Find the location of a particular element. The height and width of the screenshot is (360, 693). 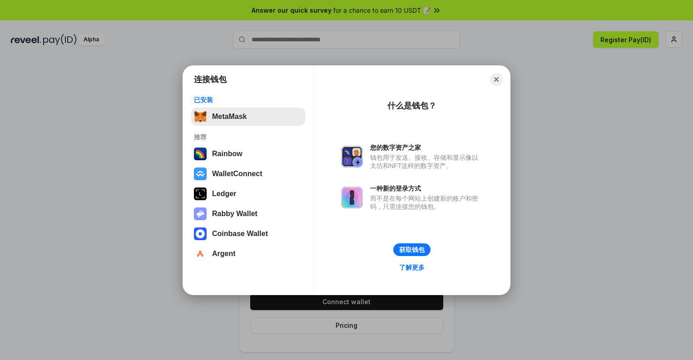

div: 一种新的登录方式 is located at coordinates (426, 188).